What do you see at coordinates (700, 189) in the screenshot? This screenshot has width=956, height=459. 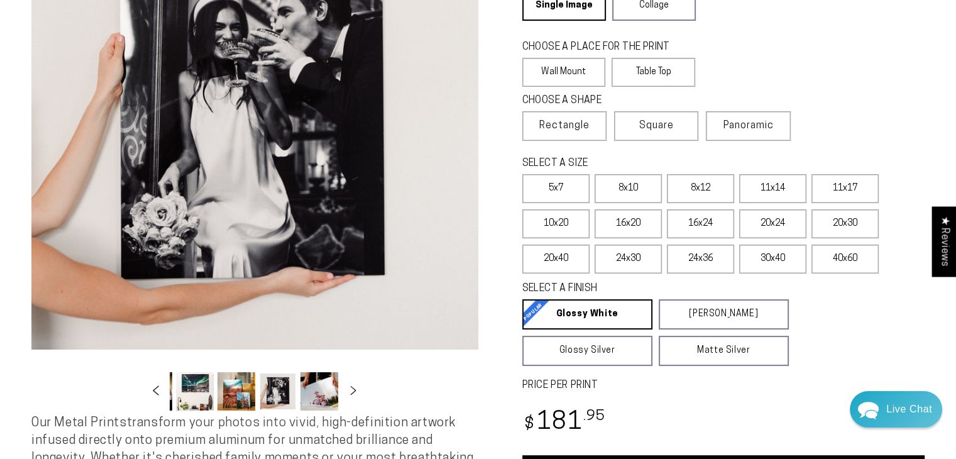 I see `label: 8x12` at bounding box center [700, 189].